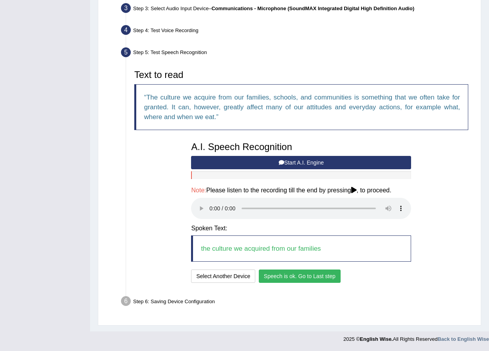 This screenshot has height=351, width=489. Describe the element at coordinates (463, 339) in the screenshot. I see `strong: Back to English Wise` at that location.